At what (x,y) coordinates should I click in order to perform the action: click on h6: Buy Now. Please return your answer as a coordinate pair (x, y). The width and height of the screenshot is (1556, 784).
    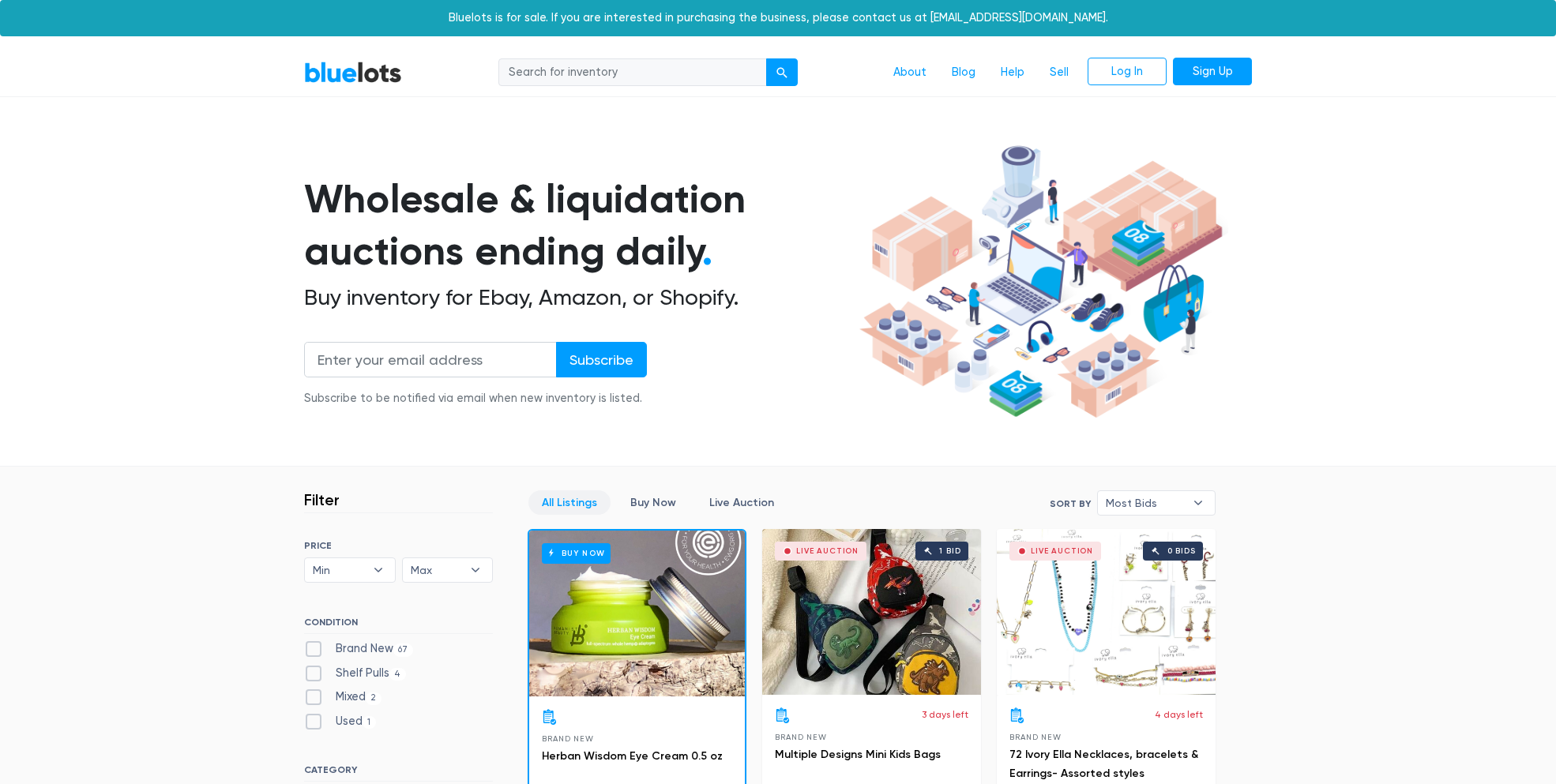
    Looking at the image, I should click on (575, 552).